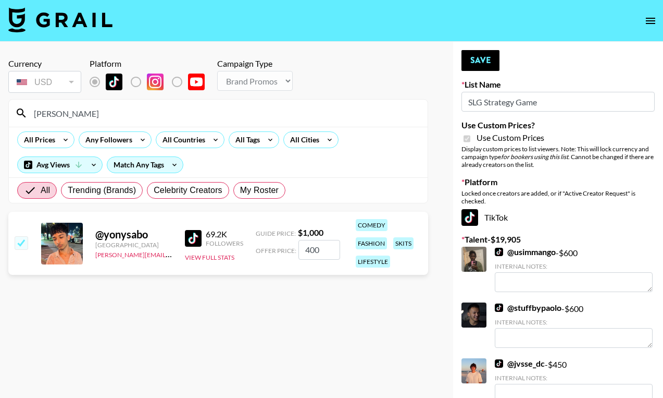 This screenshot has width=663, height=398. What do you see at coordinates (188, 190) in the screenshot?
I see `span: Celebrity Creators` at bounding box center [188, 190].